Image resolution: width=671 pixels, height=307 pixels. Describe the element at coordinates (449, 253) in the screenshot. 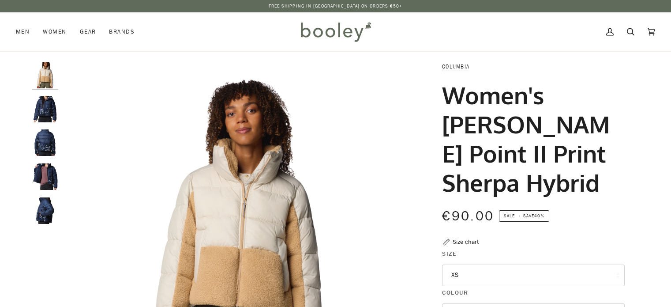

I see `span: Size` at that location.